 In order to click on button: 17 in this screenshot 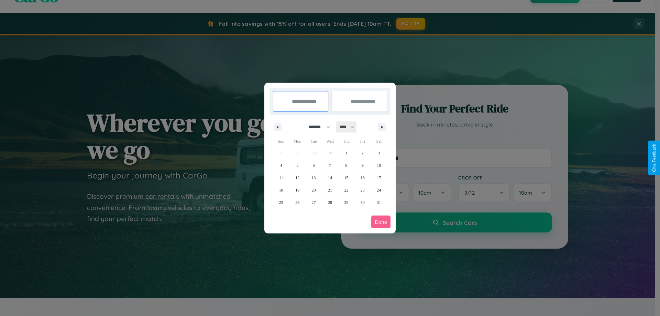, I will do `click(379, 178)`.